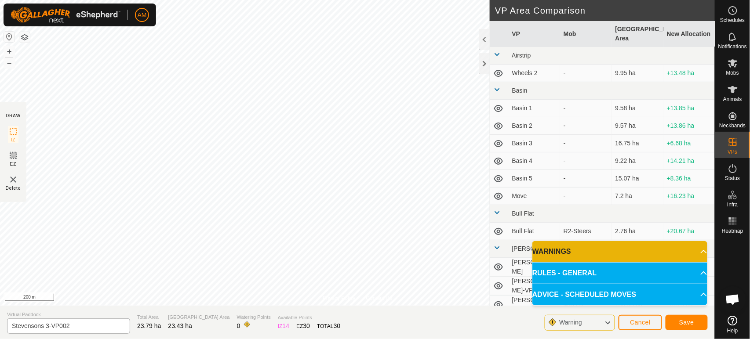  I want to click on p-accordion-header: ADVICE - SCHEDULED MOVES, so click(620, 295).